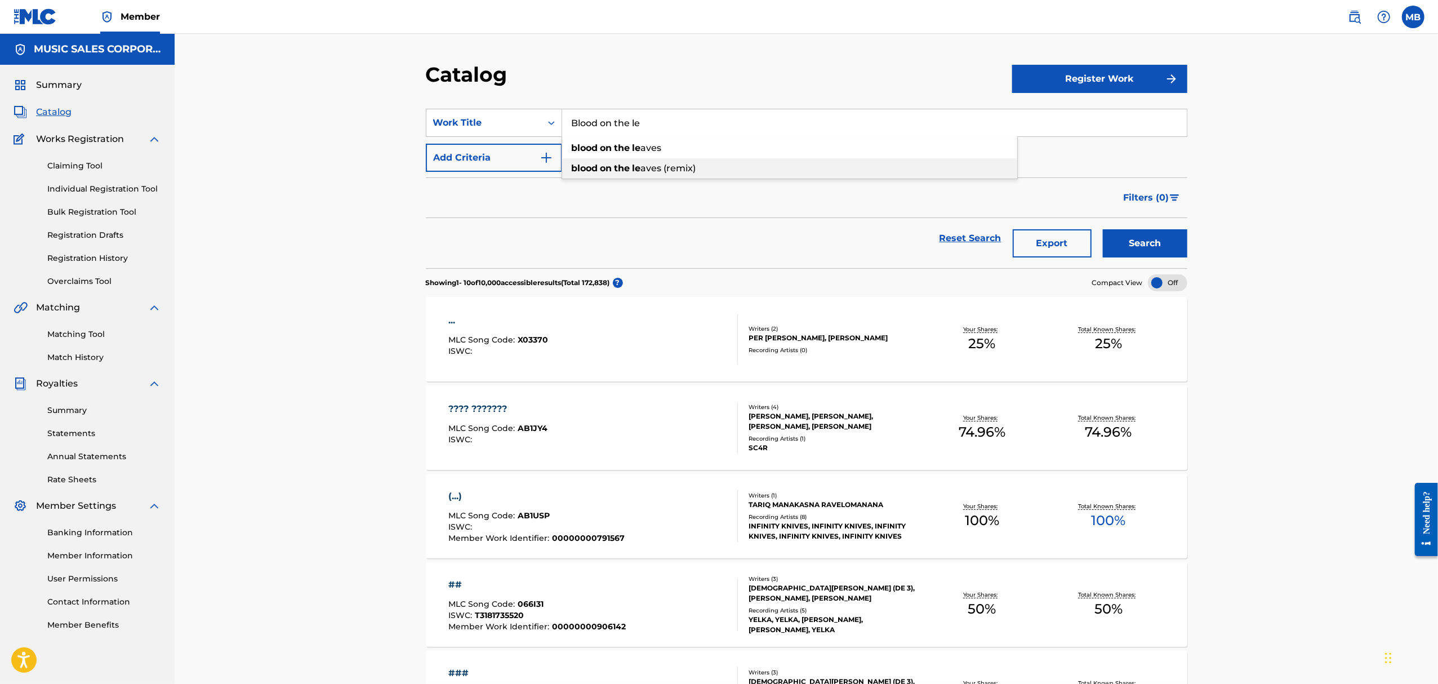 The width and height of the screenshot is (1438, 684). Describe the element at coordinates (1410, 657) in the screenshot. I see `div: Chat Widget` at that location.